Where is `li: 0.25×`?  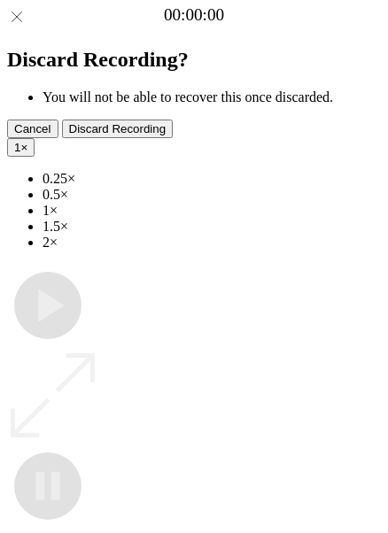 li: 0.25× is located at coordinates (212, 179).